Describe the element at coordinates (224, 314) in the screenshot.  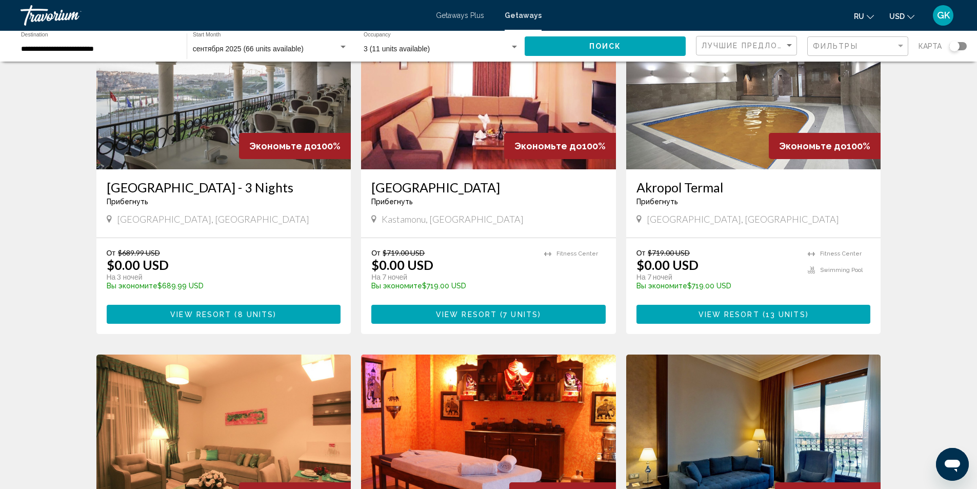
I see `button: View Resort(8 units)` at that location.